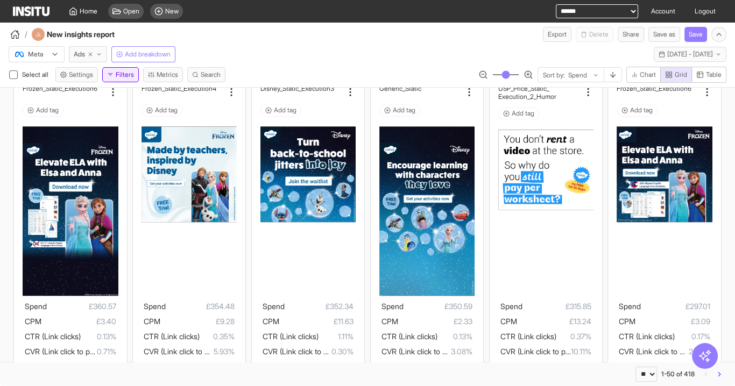 This screenshot has height=386, width=735. Describe the element at coordinates (143, 54) in the screenshot. I see `button: Add breakdown` at that location.